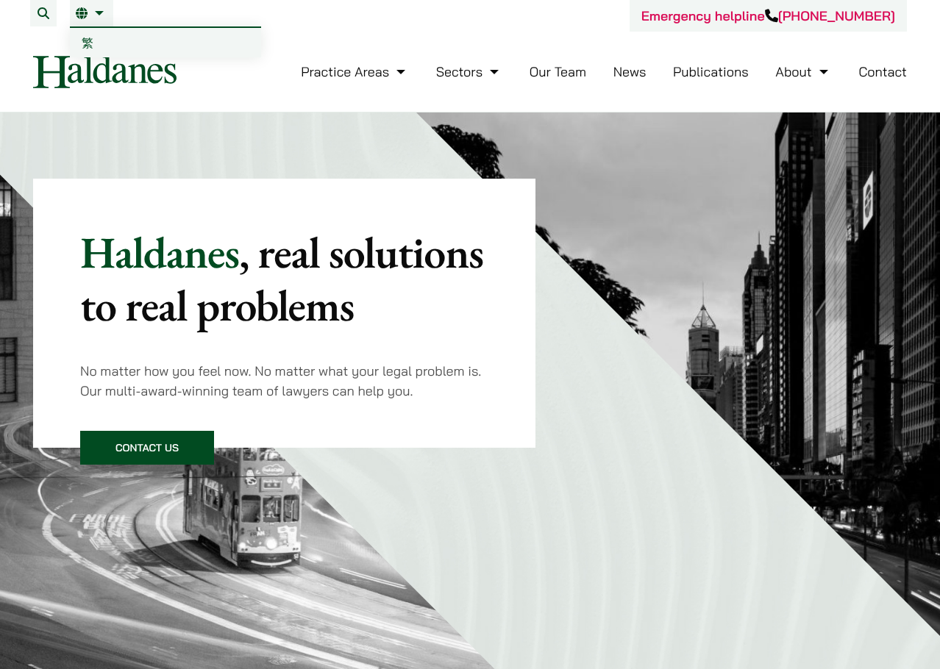 This screenshot has width=940, height=669. What do you see at coordinates (803, 71) in the screenshot?
I see `a: About` at bounding box center [803, 71].